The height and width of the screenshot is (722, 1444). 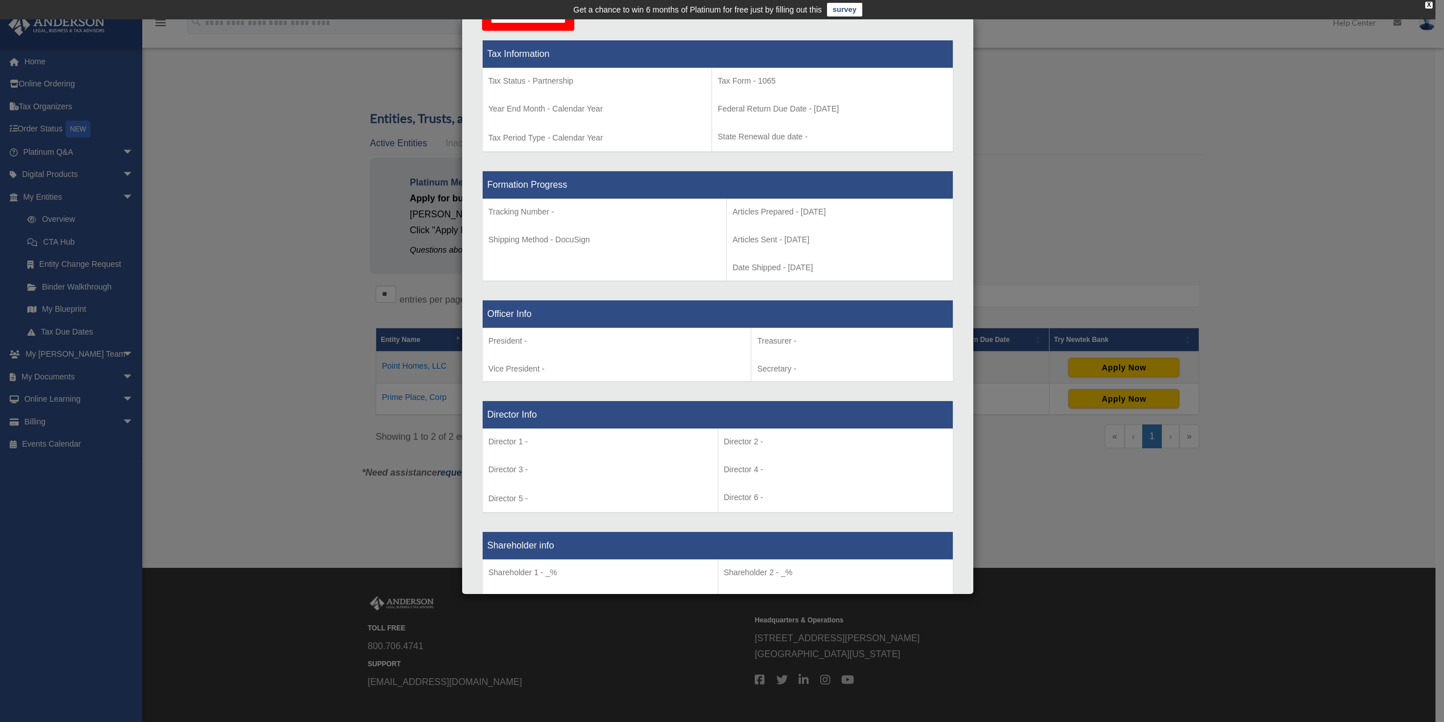 What do you see at coordinates (600, 442) in the screenshot?
I see `p: Director 1 -` at bounding box center [600, 442].